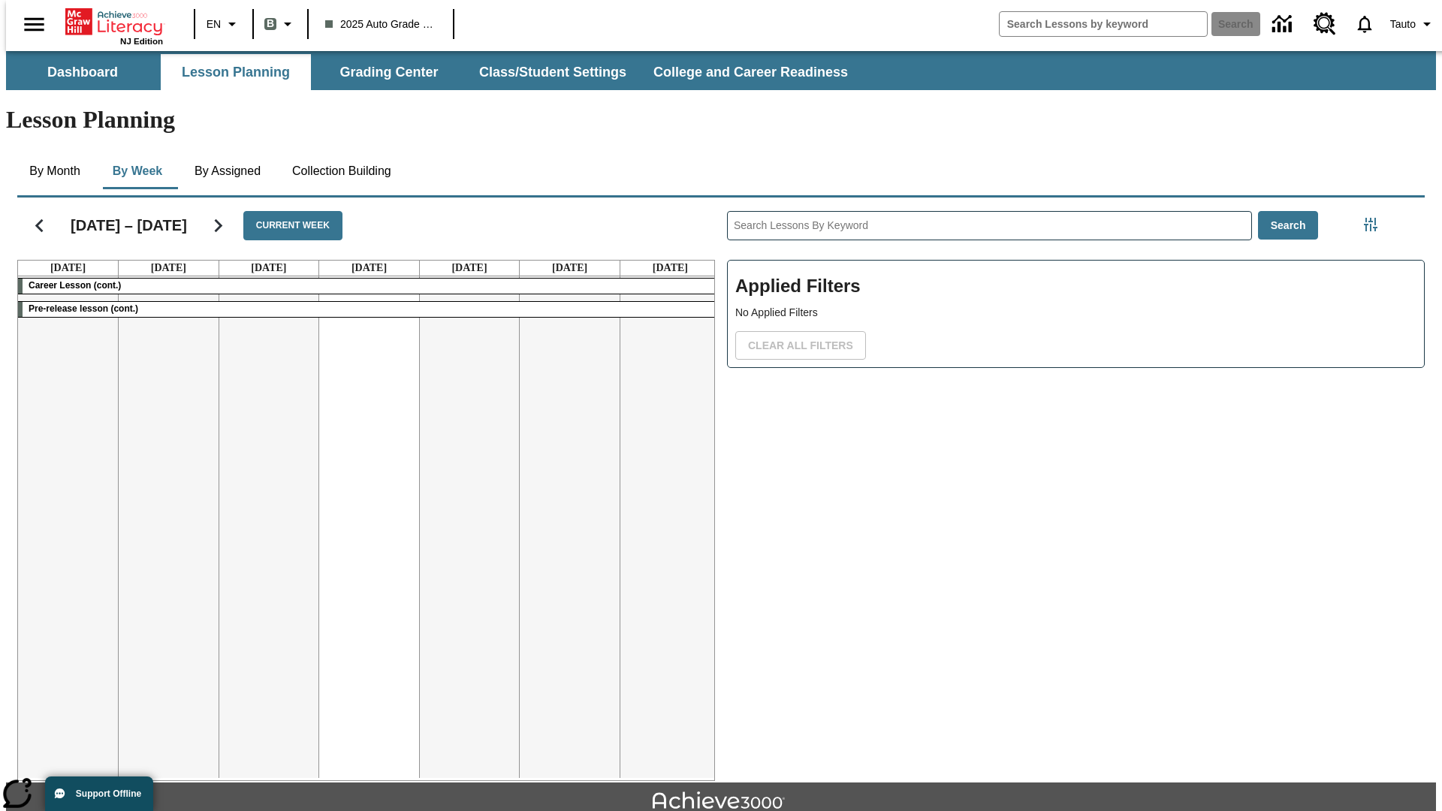  What do you see at coordinates (469, 268) in the screenshot?
I see `a: September 12, 2025` at bounding box center [469, 268].